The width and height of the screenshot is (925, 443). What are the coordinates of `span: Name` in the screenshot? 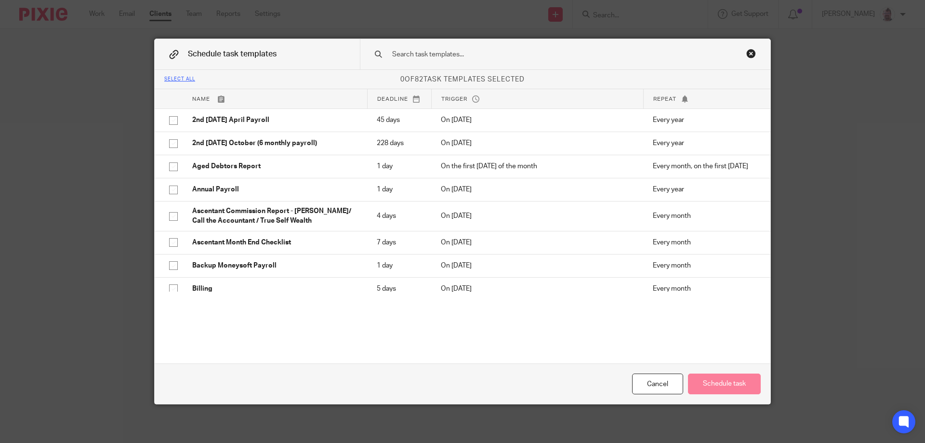 It's located at (201, 99).